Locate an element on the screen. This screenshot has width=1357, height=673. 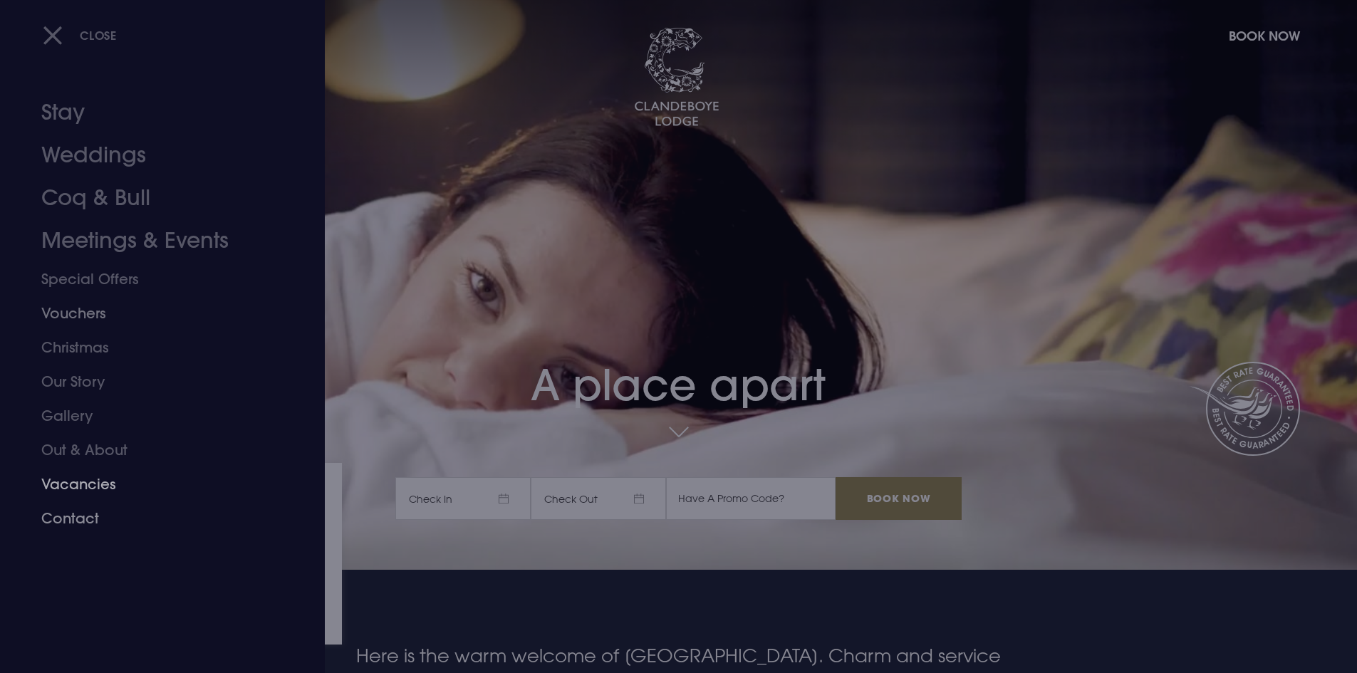
a: Vouchers is located at coordinates (154, 313).